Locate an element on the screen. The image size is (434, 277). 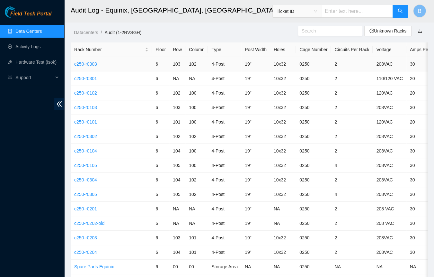
td: Storage Area is located at coordinates (225, 266).